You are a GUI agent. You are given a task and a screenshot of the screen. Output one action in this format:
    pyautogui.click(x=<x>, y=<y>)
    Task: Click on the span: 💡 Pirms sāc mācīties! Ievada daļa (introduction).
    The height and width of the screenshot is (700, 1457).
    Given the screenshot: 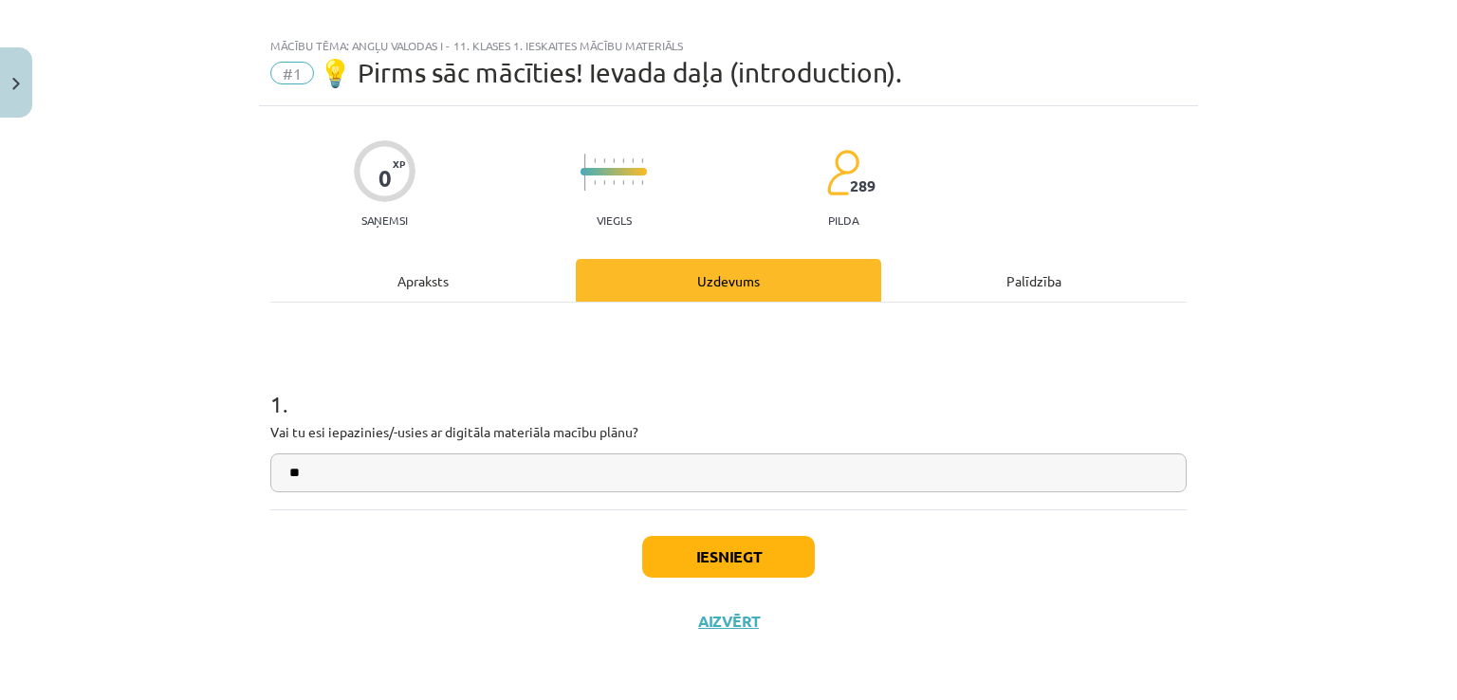 What is the action you would take?
    pyautogui.click(x=610, y=72)
    